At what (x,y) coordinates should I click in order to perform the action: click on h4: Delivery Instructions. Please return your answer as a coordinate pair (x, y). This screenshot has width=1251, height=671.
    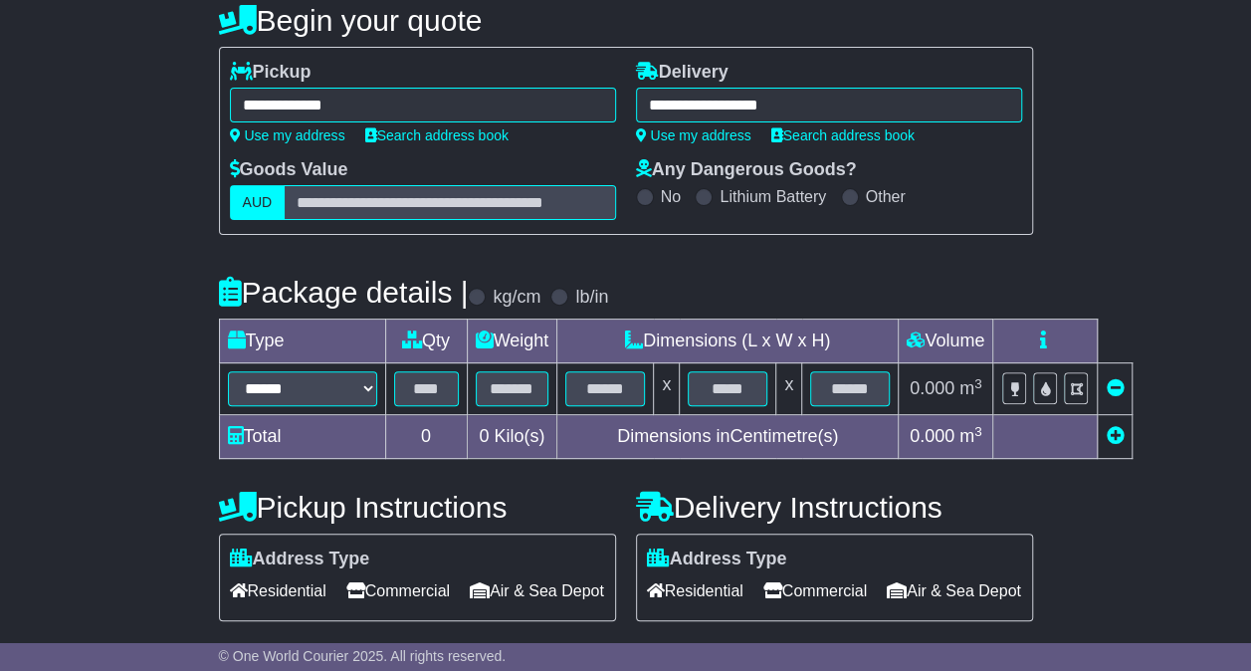
    Looking at the image, I should click on (834, 507).